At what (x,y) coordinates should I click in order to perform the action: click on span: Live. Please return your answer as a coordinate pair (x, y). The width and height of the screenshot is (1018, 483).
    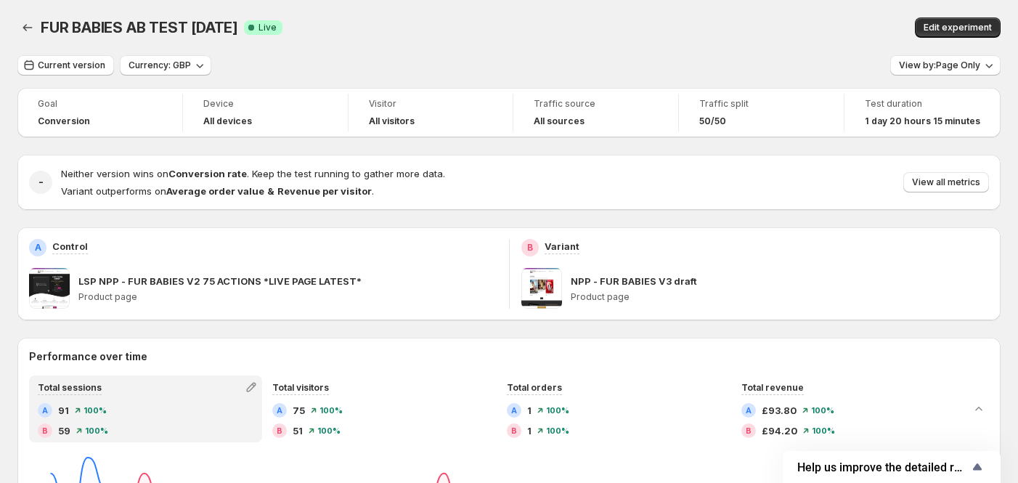
    Looking at the image, I should click on (267, 28).